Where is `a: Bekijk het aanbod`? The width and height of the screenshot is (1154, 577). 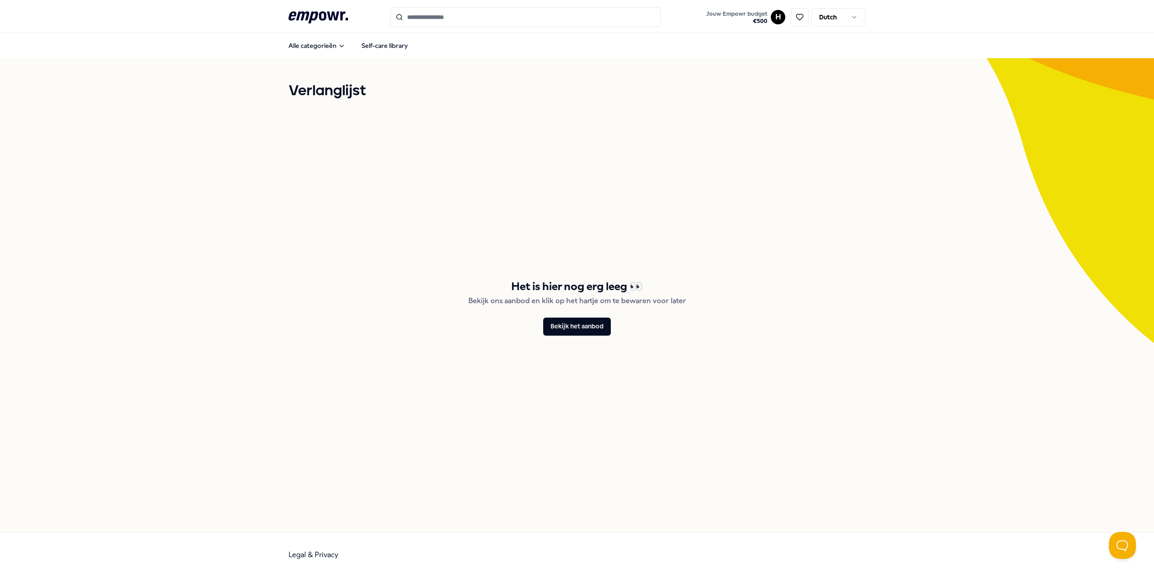 a: Bekijk het aanbod is located at coordinates (577, 326).